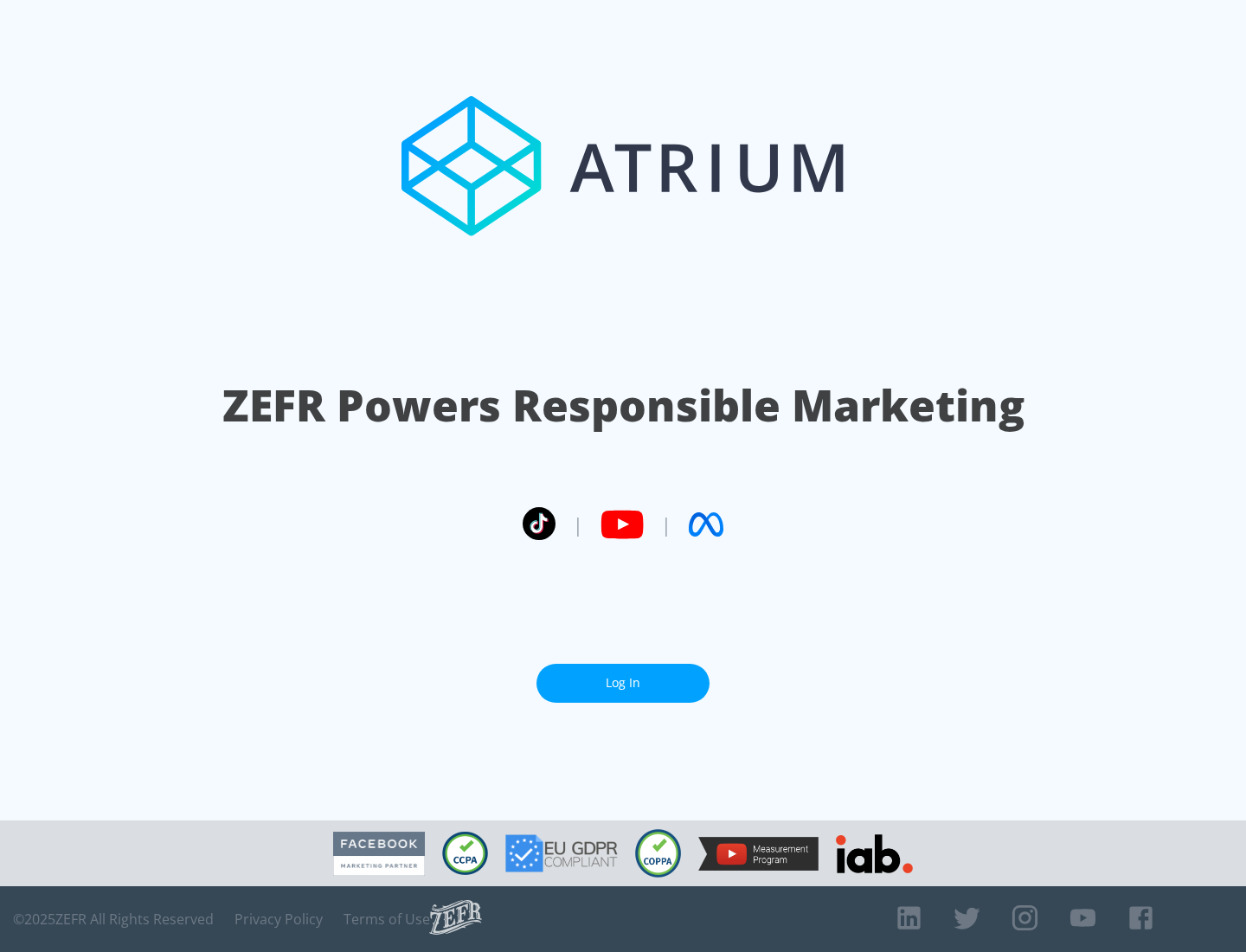 Image resolution: width=1246 pixels, height=952 pixels. I want to click on h1: ZEFR Powers Responsible Marketing, so click(623, 405).